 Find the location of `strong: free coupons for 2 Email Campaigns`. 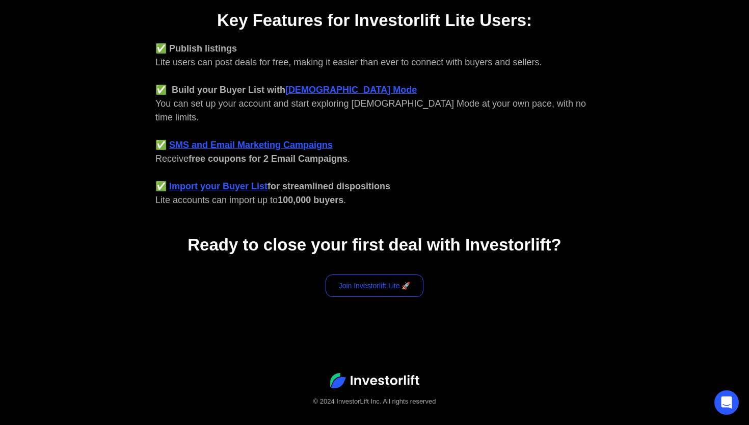

strong: free coupons for 2 Email Campaigns is located at coordinates (268, 159).